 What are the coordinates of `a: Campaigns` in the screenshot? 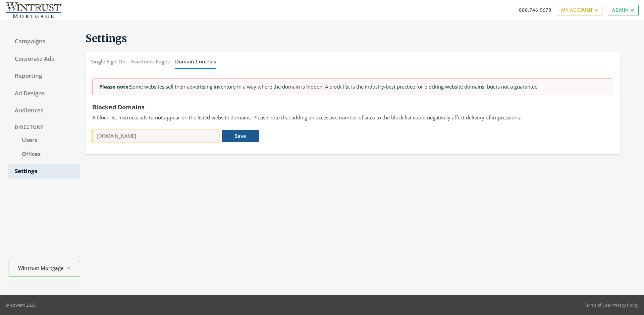 It's located at (44, 42).